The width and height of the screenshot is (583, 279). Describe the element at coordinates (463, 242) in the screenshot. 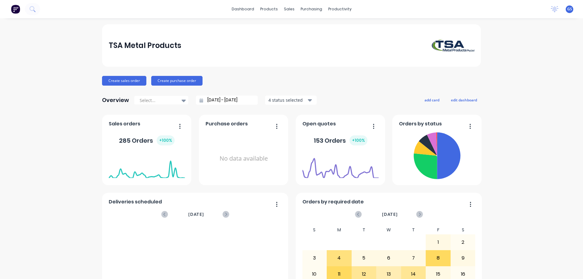

I see `div: 2` at that location.